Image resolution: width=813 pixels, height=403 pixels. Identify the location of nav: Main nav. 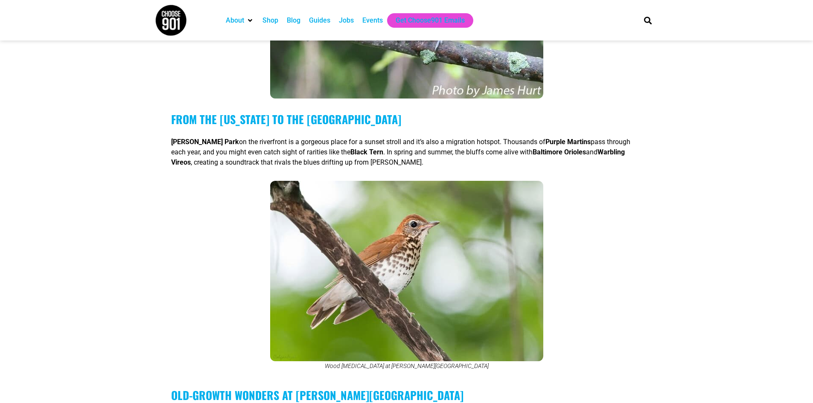
(425, 20).